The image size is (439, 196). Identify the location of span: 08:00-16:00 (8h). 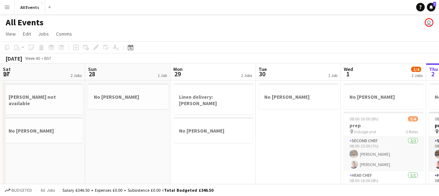
(364, 119).